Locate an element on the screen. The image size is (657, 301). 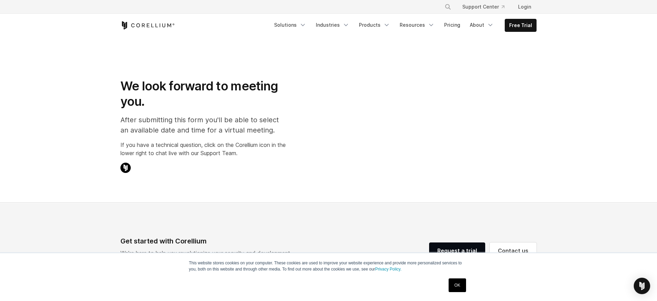
a: Solutions is located at coordinates (290, 25).